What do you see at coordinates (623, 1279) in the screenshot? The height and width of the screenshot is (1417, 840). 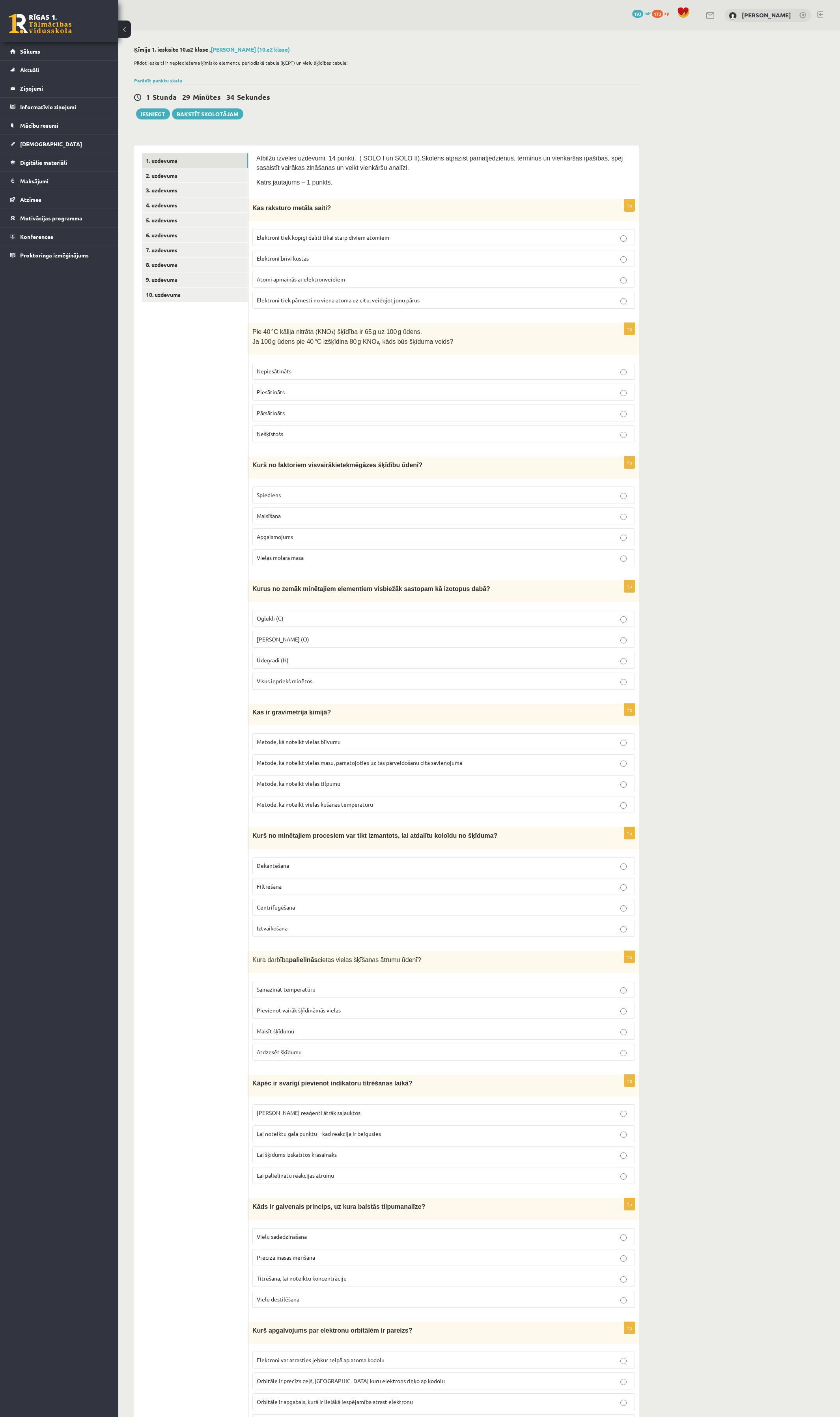 I see `input: Titrēšana, lai noteiktu koncentrāciju` at bounding box center [623, 1279].